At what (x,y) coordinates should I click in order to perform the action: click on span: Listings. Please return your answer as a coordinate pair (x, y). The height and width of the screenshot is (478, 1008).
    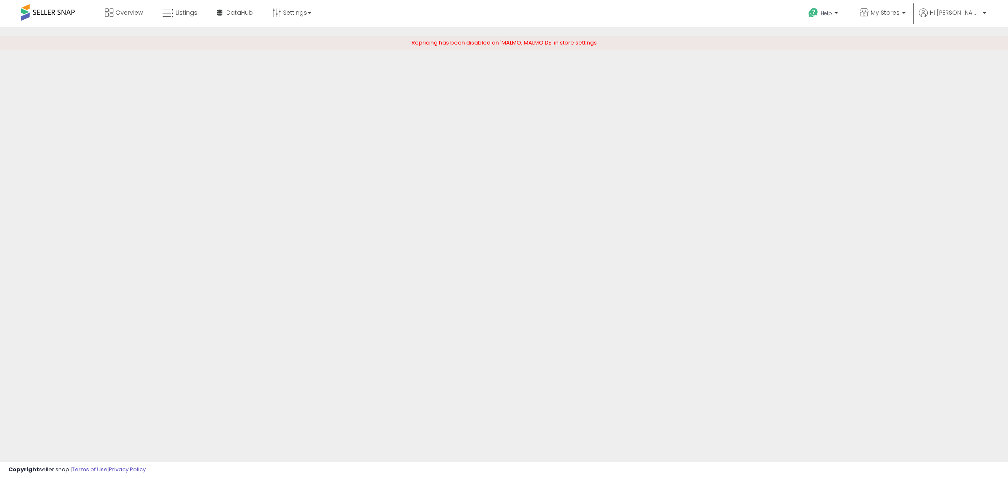
    Looking at the image, I should click on (187, 13).